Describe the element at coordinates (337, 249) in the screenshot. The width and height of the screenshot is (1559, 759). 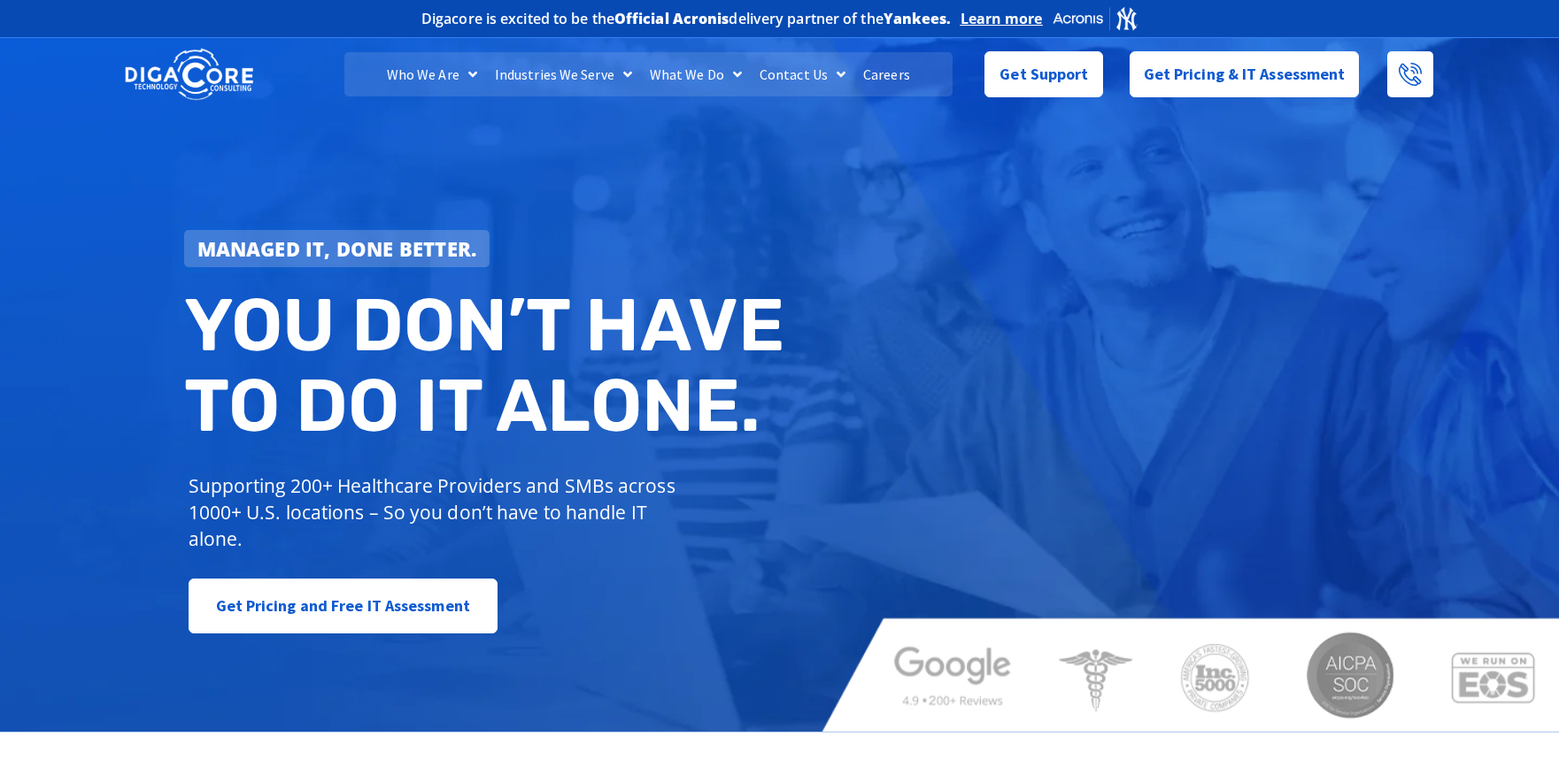
I see `a: Managed IT, done better.` at that location.